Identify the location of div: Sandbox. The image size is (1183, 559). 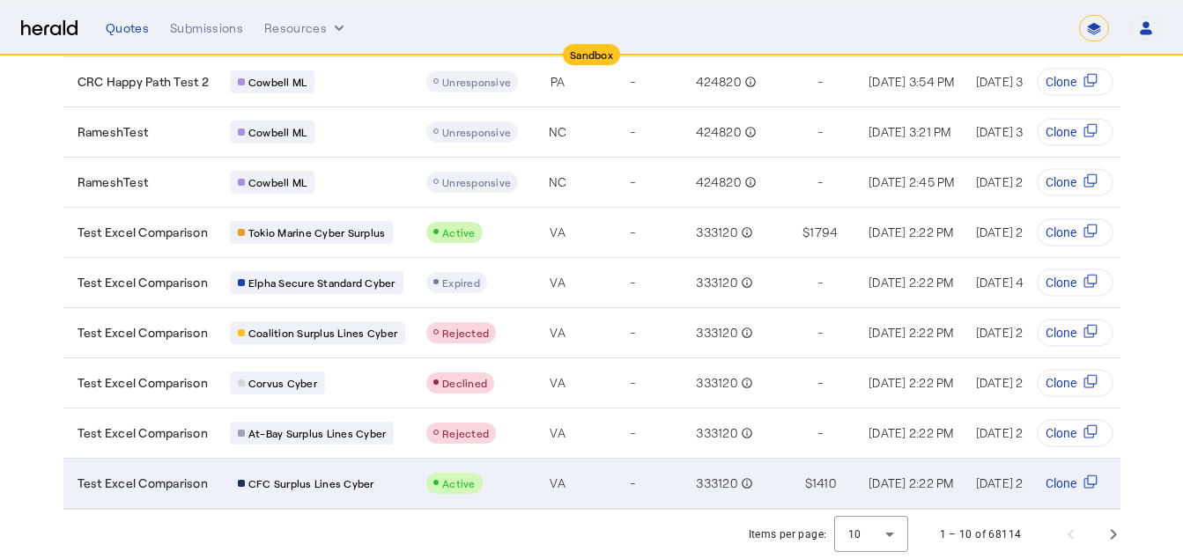
(591, 55).